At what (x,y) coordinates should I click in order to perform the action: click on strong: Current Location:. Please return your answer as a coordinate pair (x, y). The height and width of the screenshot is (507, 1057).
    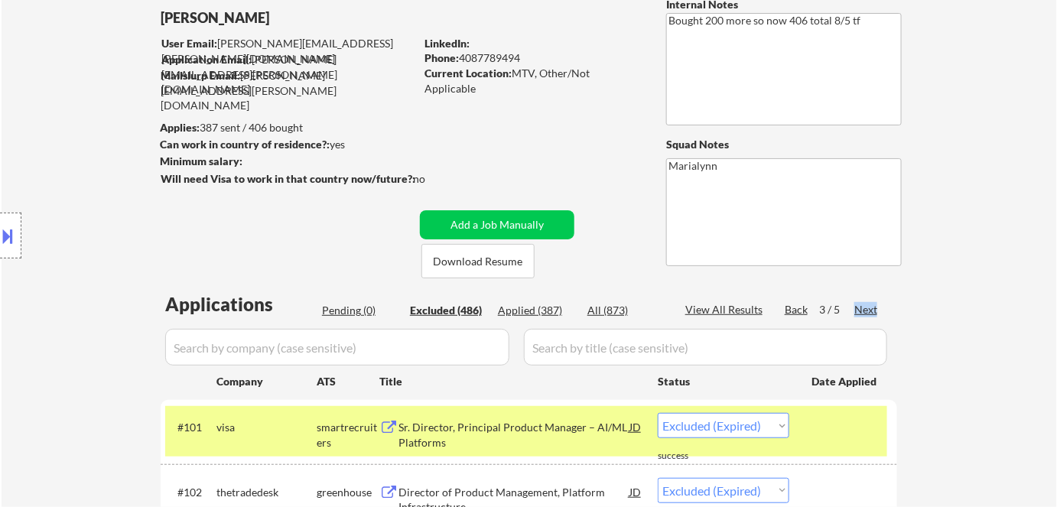
    Looking at the image, I should click on (468, 73).